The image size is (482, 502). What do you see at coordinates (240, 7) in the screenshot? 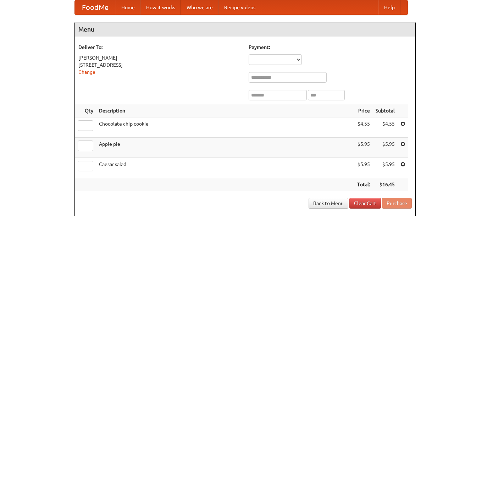
I see `a: Recipe videos` at bounding box center [240, 7].